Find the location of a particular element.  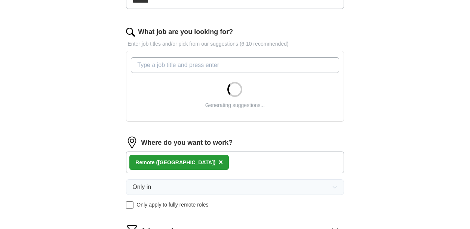

button: Only in is located at coordinates (235, 187).